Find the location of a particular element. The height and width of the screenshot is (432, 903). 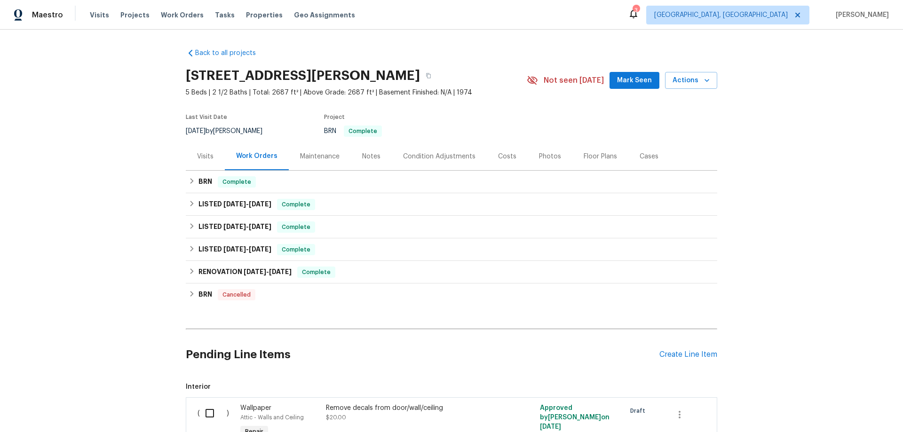

span: Cancelled is located at coordinates (237, 295).